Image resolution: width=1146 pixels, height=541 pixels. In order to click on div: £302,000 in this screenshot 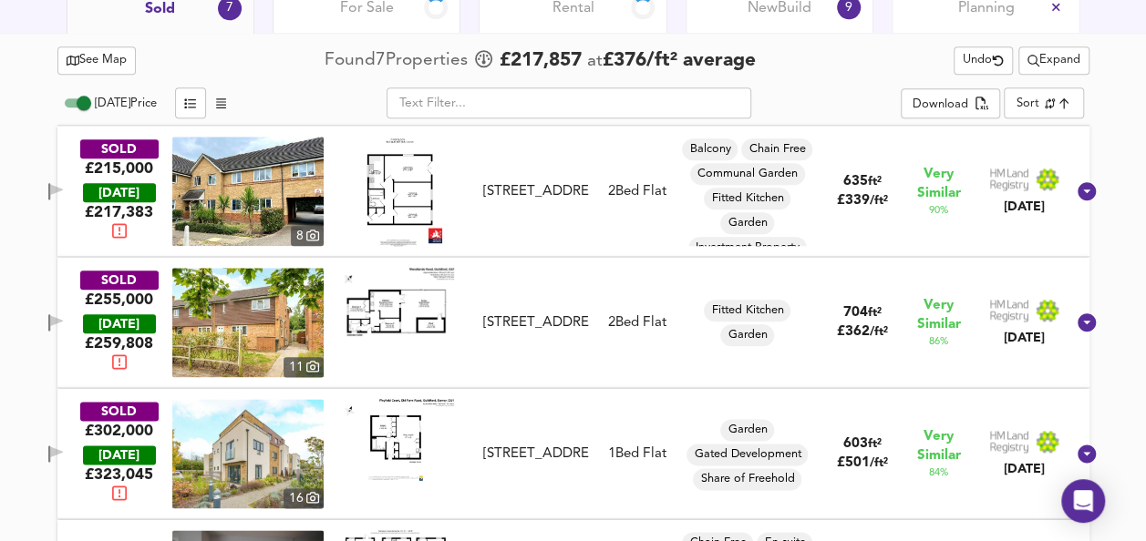, I will do `click(118, 431)`.